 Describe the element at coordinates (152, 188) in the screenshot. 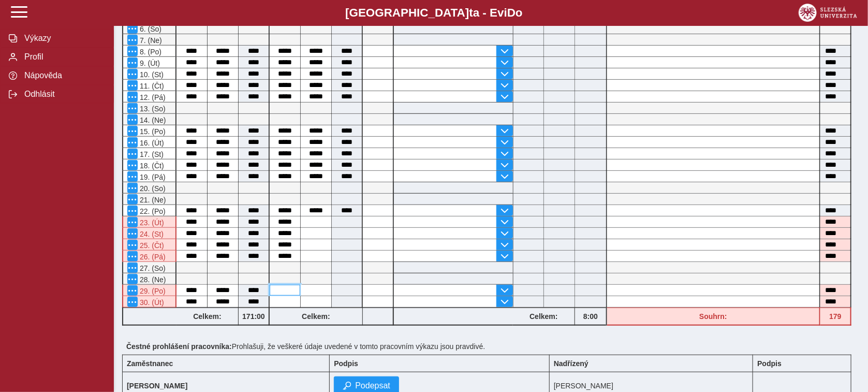

I see `span: 20. (So)` at that location.